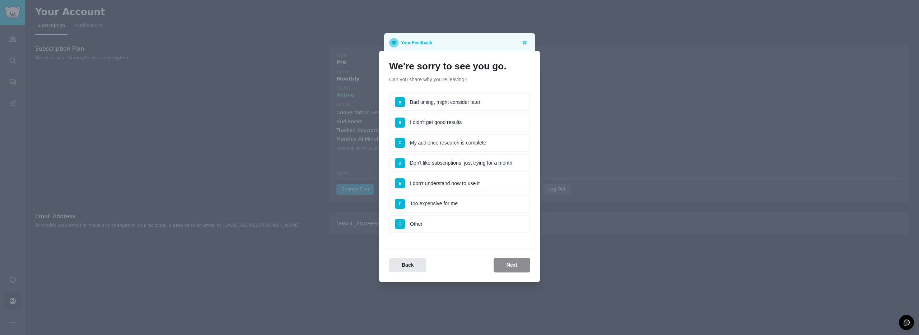  What do you see at coordinates (400, 102) in the screenshot?
I see `span: A` at bounding box center [400, 102].